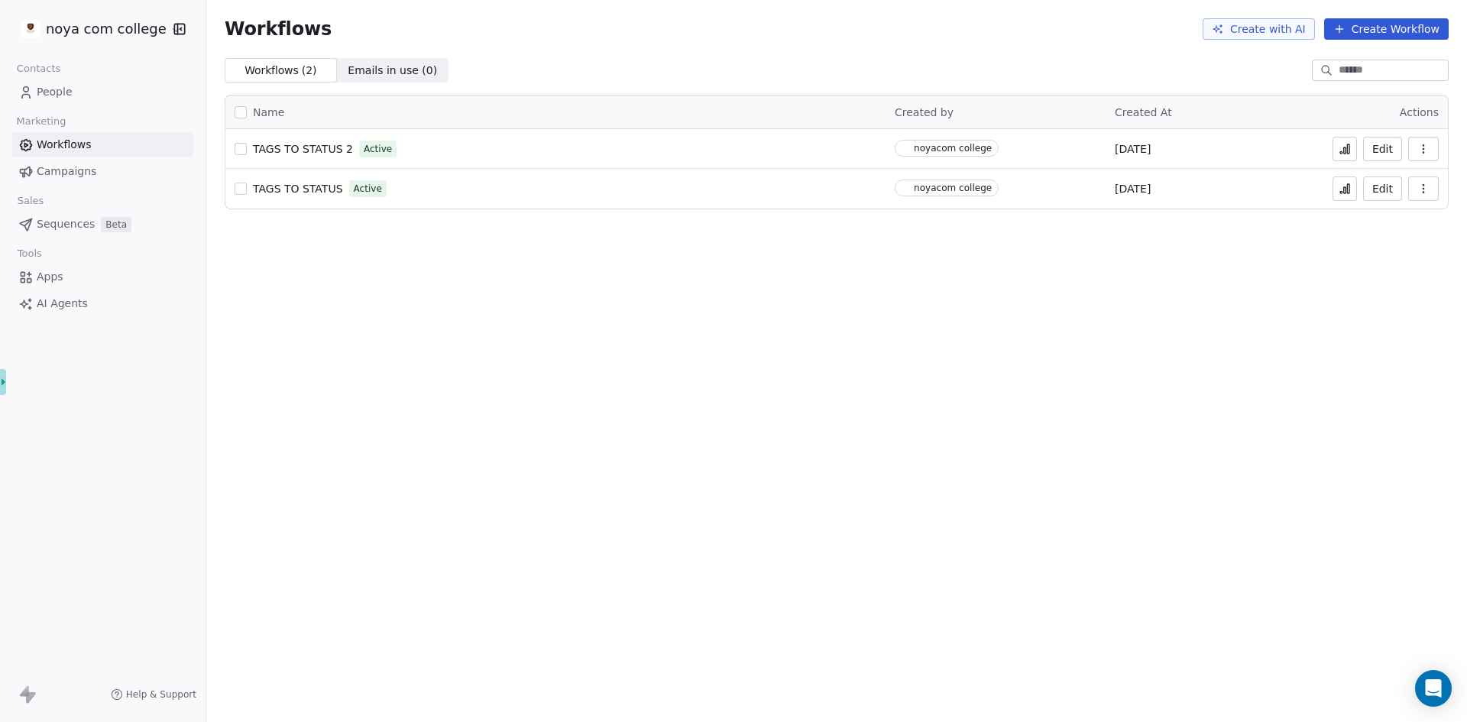  I want to click on a: Workflows, so click(102, 144).